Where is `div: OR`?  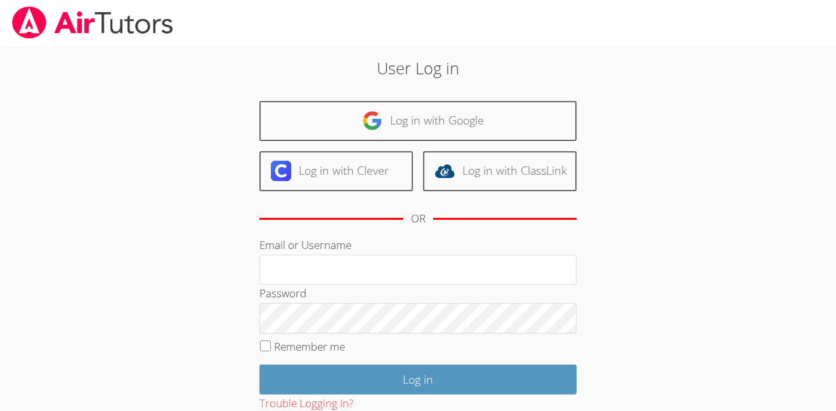 div: OR is located at coordinates (418, 218).